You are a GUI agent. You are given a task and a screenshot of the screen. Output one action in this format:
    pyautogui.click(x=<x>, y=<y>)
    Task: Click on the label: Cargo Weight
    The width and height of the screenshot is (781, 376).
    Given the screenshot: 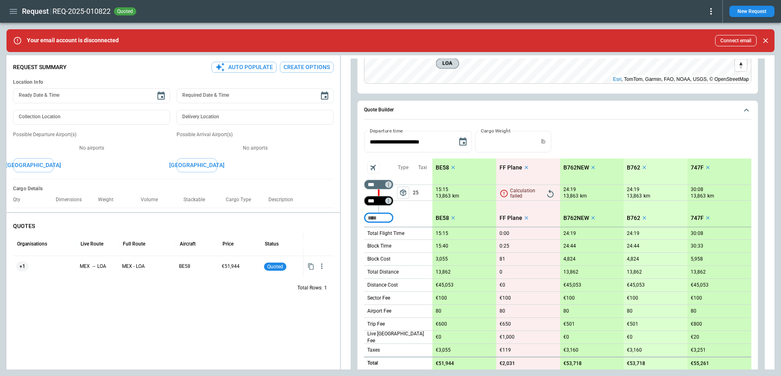 What is the action you would take?
    pyautogui.click(x=495, y=131)
    